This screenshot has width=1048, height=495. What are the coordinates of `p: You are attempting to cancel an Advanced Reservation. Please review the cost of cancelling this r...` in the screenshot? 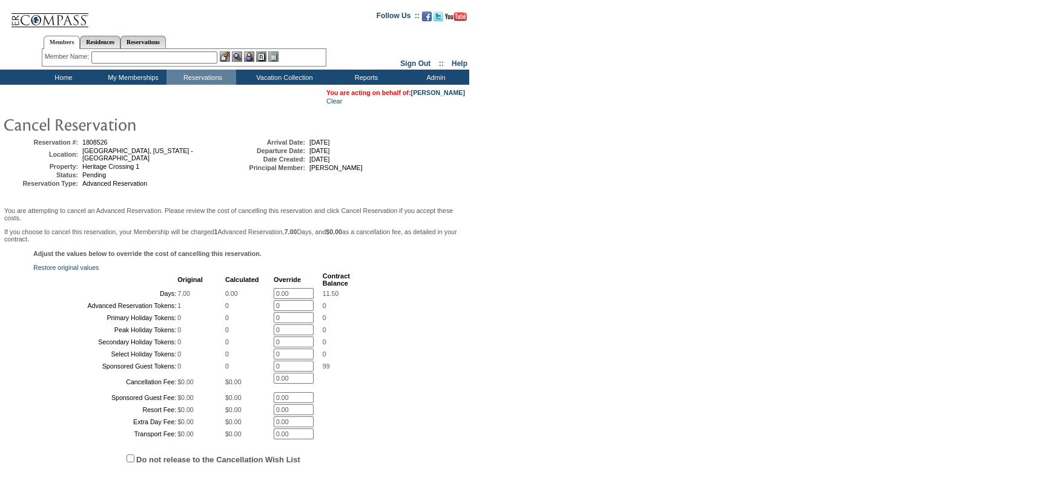 It's located at (234, 214).